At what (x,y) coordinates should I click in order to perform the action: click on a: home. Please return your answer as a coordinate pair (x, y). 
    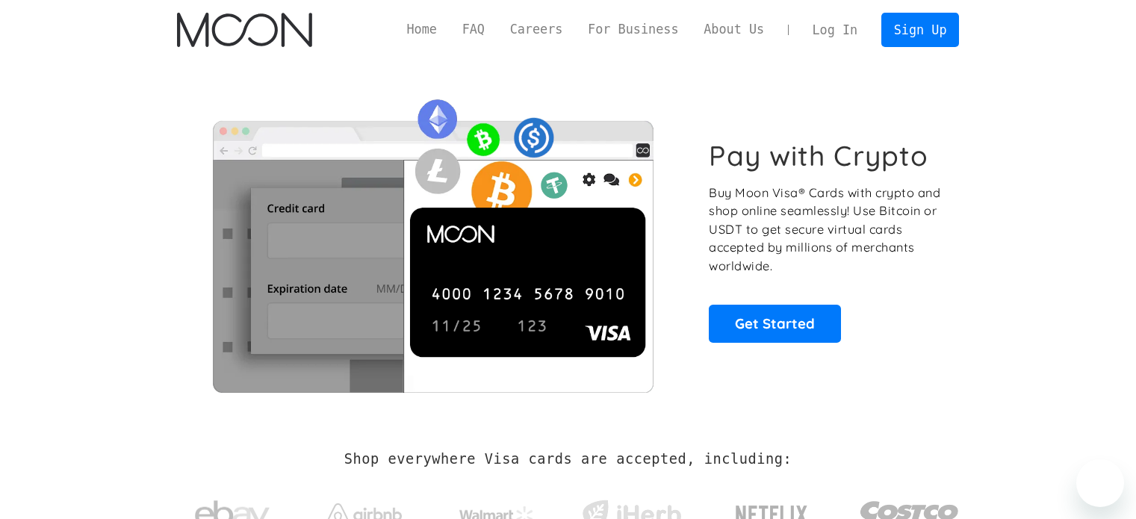
    Looking at the image, I should click on (244, 30).